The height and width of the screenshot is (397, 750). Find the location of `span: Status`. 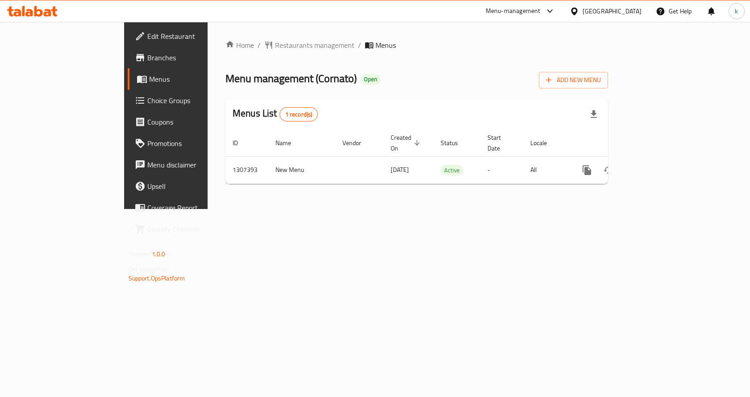

span: Status is located at coordinates (455, 143).